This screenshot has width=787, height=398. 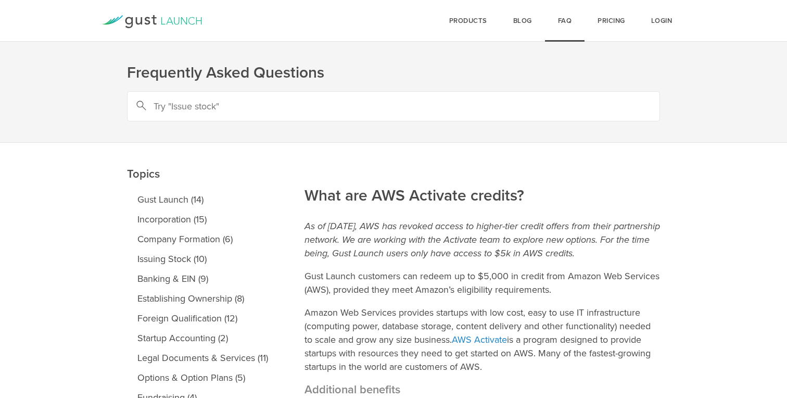 What do you see at coordinates (202, 377) in the screenshot?
I see `a: Options & Option Plans (5)` at bounding box center [202, 377].